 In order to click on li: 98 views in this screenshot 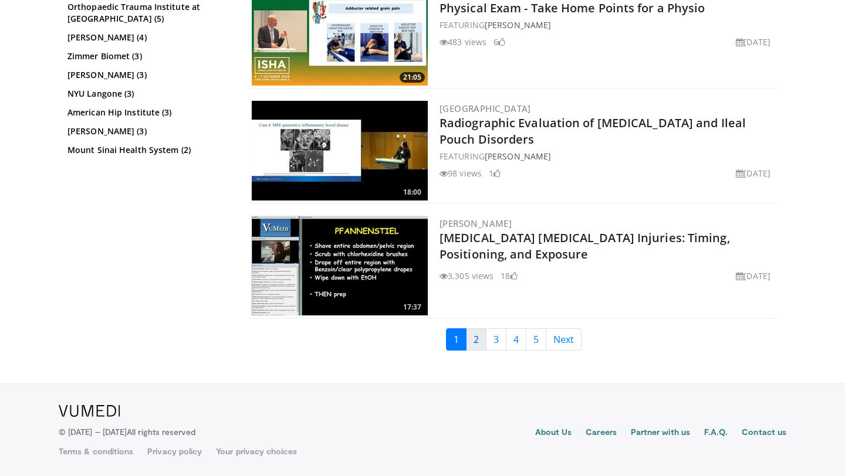, I will do `click(460, 173)`.